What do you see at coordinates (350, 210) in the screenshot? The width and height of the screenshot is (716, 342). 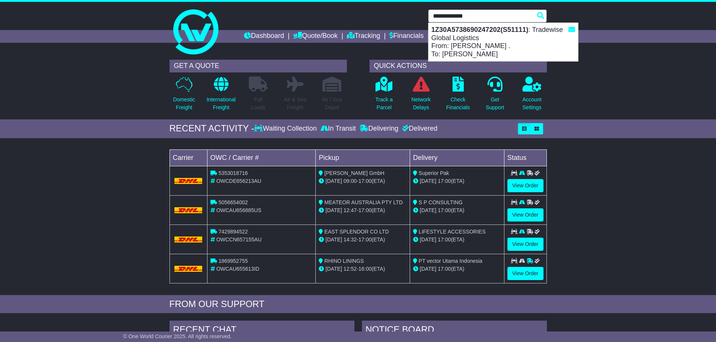 I see `span: 12:47` at bounding box center [350, 210].